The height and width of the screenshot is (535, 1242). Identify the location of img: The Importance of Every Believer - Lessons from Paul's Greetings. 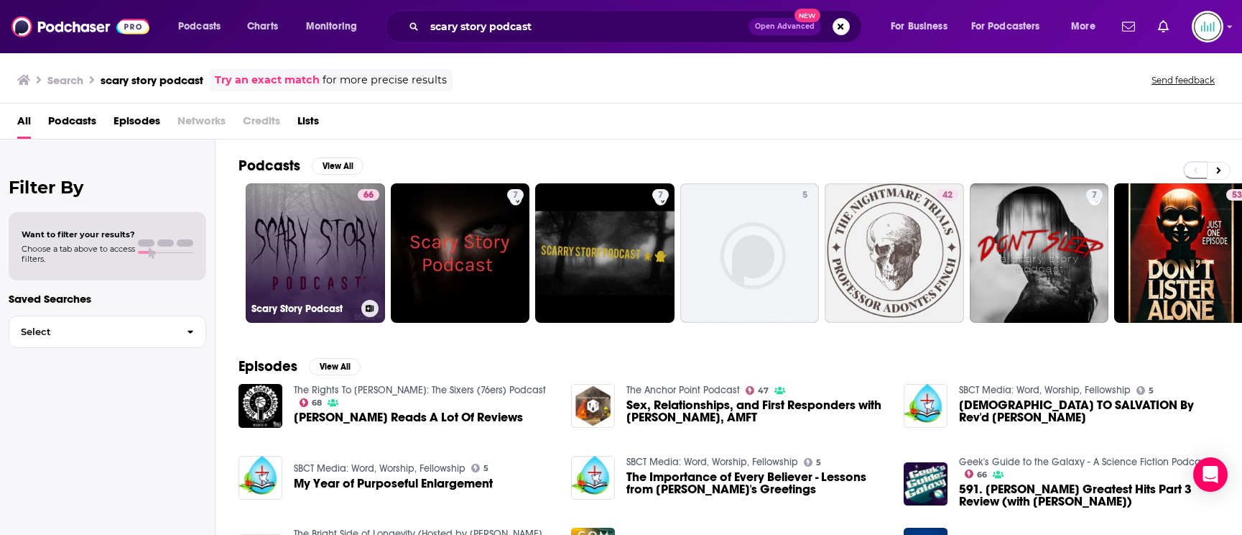
(593, 477).